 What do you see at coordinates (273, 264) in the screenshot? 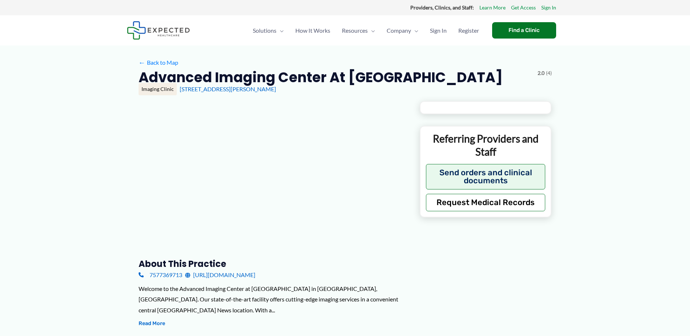
I see `h3: About this practice` at bounding box center [273, 264].